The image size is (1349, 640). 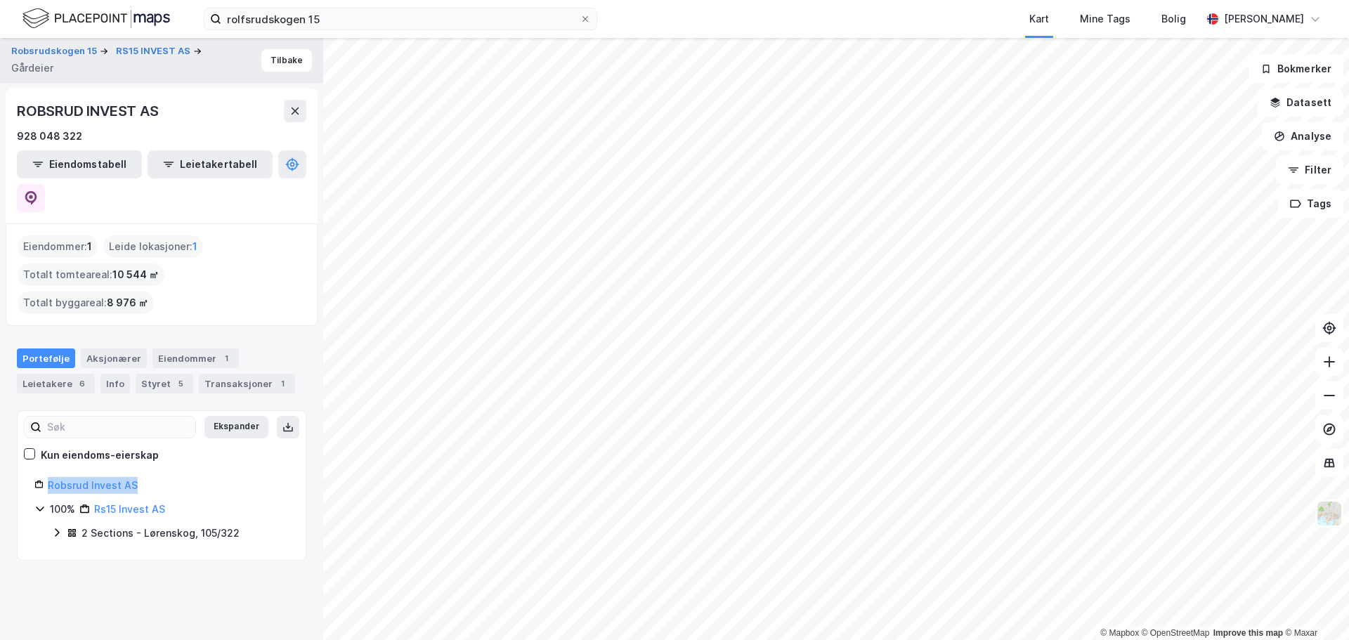 What do you see at coordinates (114, 358) in the screenshot?
I see `div: Aksjonærer` at bounding box center [114, 358].